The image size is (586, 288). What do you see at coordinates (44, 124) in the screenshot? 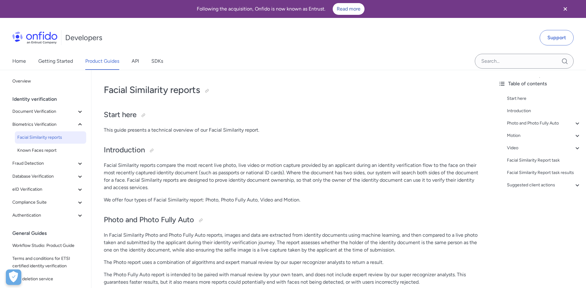
I see `span: Biometrics Verification` at bounding box center [44, 124].